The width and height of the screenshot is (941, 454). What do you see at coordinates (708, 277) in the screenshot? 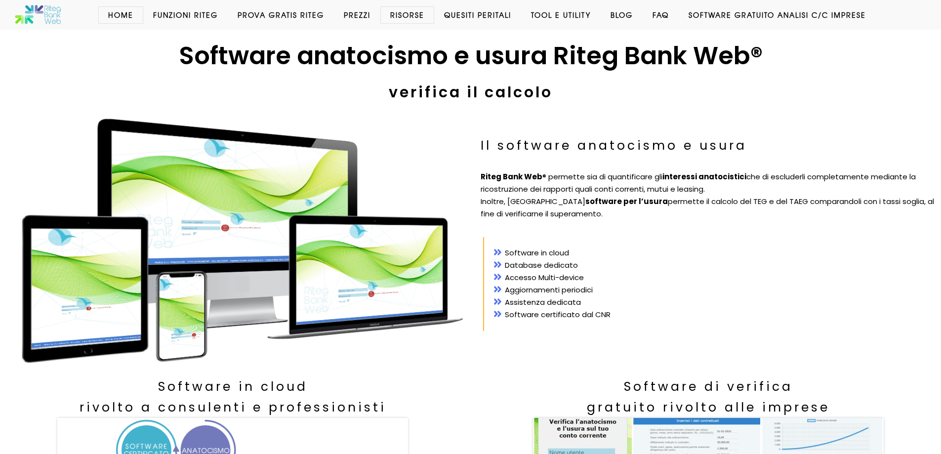
I see `li: Accesso Multi-device` at bounding box center [708, 277].